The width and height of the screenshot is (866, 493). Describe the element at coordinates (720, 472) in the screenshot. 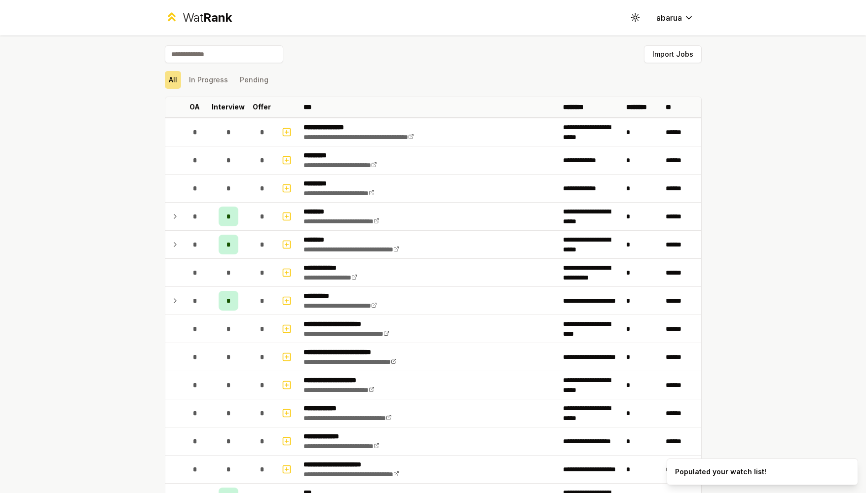

I see `div: Populated your watch list!` at that location.